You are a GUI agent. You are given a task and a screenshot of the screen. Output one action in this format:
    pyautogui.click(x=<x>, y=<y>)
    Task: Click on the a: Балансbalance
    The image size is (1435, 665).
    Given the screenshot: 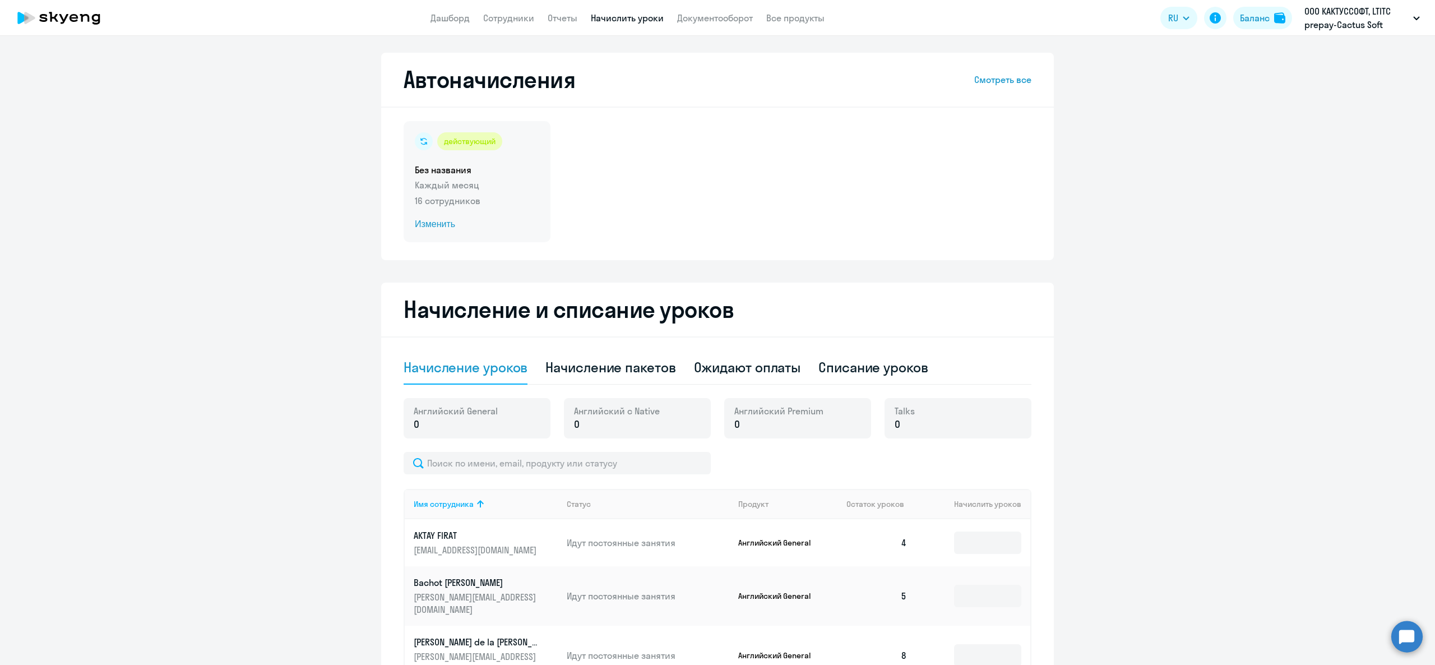 What is the action you would take?
    pyautogui.click(x=1262, y=18)
    